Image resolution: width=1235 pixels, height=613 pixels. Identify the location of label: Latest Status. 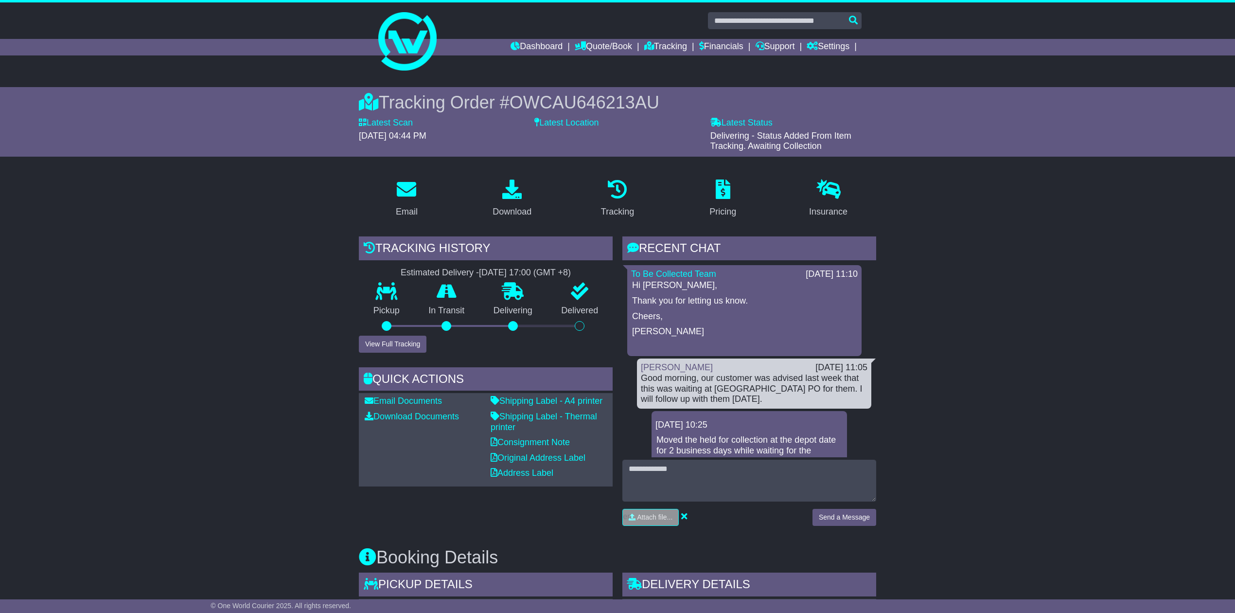
(742, 123).